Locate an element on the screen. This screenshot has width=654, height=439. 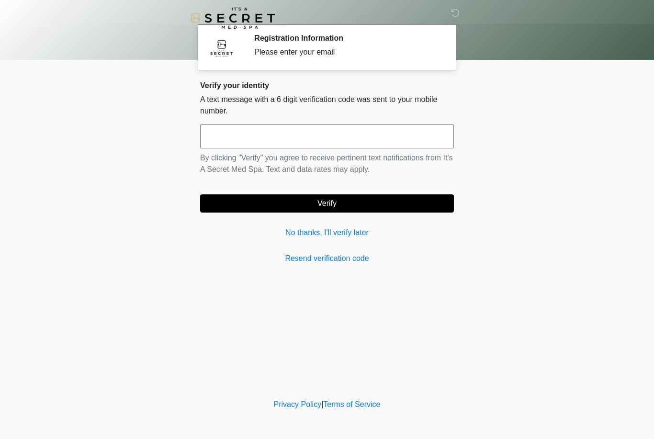
img: It's A Secret Med Spa Logo is located at coordinates (233, 18).